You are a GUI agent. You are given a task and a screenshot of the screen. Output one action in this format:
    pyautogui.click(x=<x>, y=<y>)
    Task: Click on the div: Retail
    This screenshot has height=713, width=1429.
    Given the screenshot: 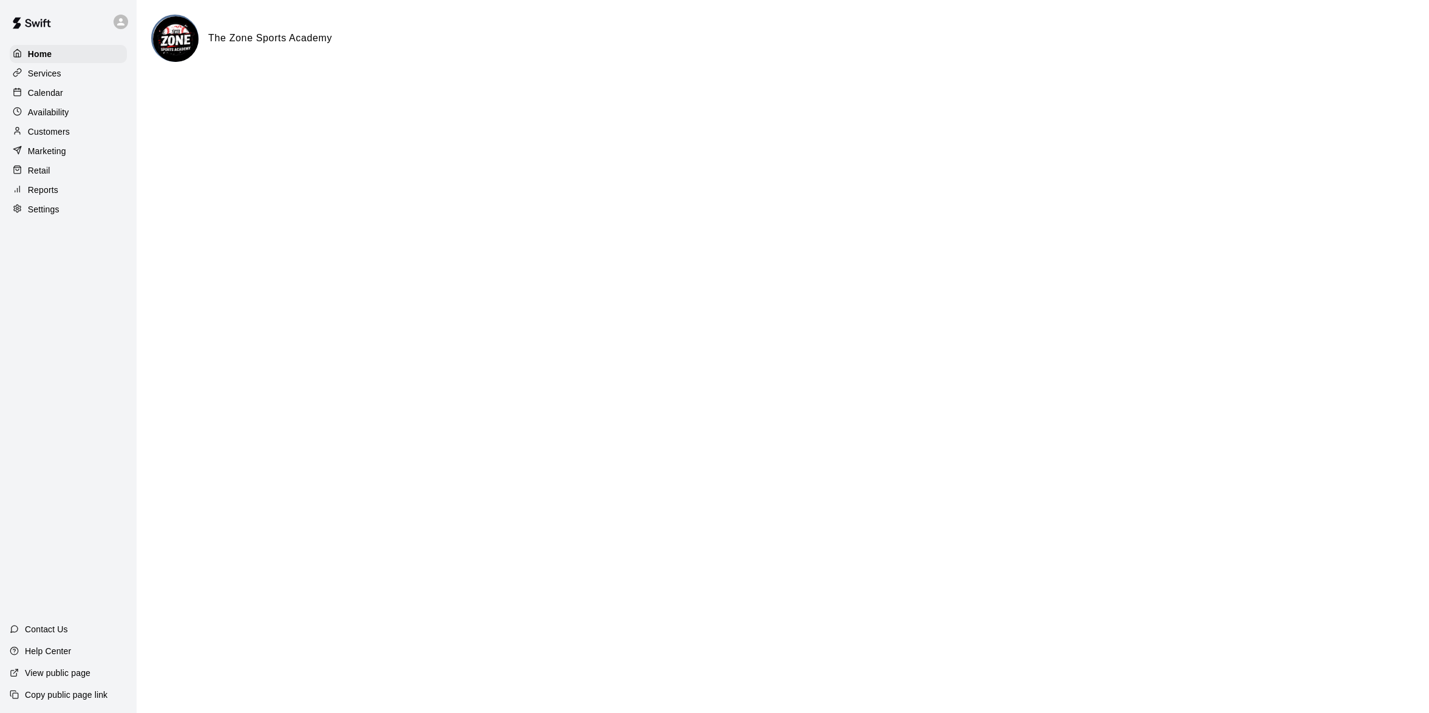 What is the action you would take?
    pyautogui.click(x=68, y=171)
    